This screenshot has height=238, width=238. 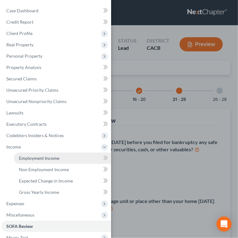 What do you see at coordinates (39, 158) in the screenshot?
I see `span: Employment Income` at bounding box center [39, 158].